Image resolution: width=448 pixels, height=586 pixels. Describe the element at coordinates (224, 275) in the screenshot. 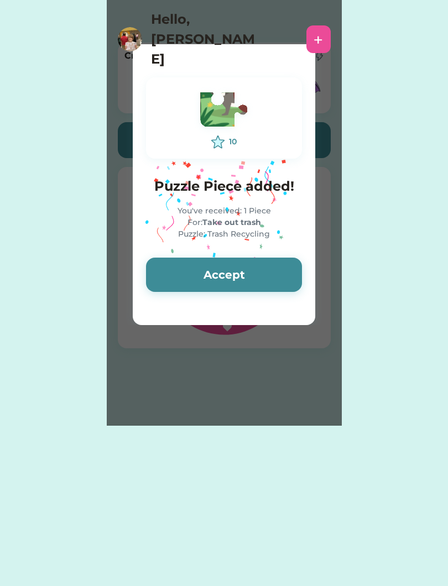

I see `button: Accept` at that location.